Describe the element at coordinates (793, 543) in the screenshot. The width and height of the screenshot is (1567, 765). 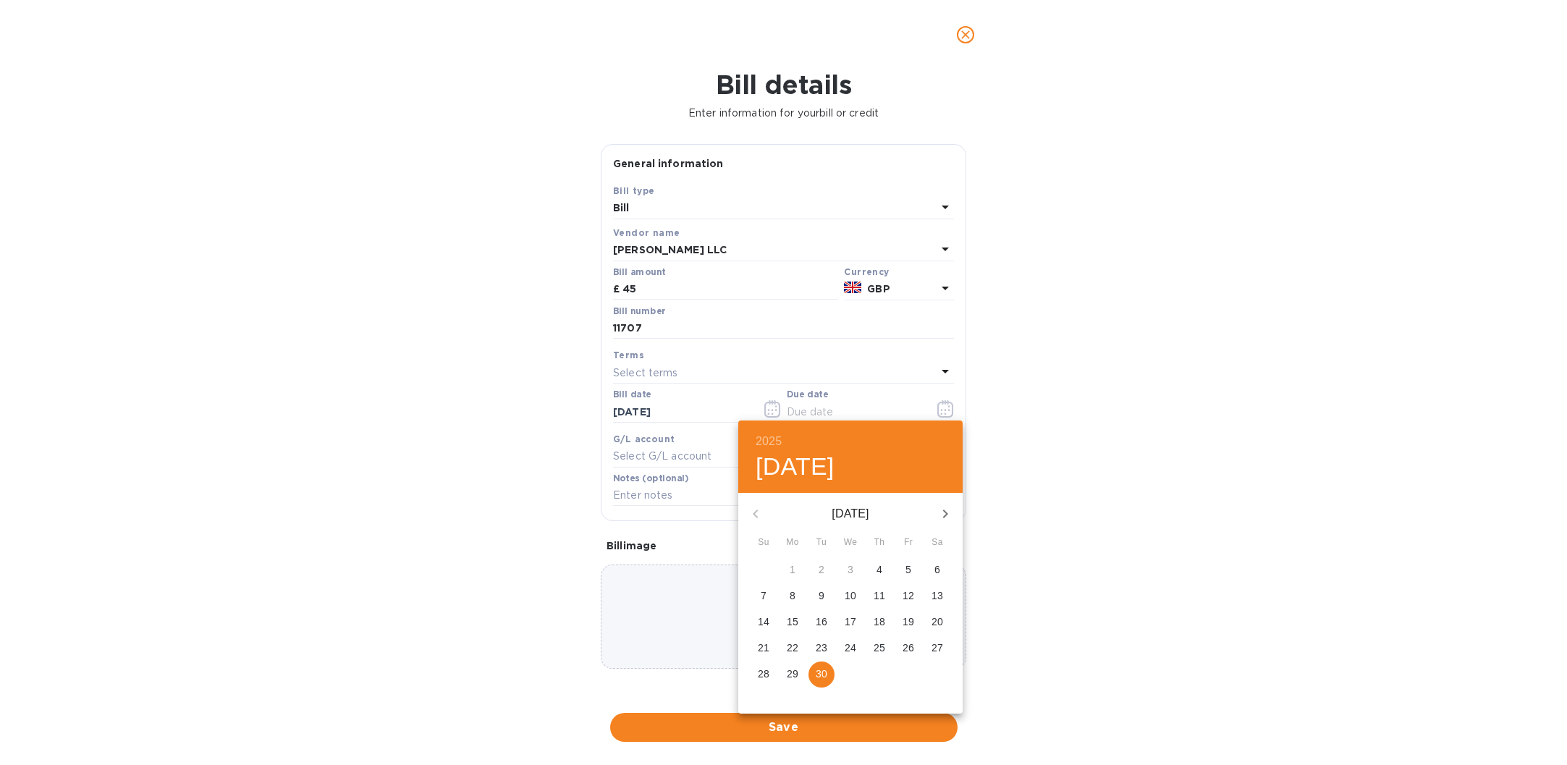
I see `span: Mo` at that location.